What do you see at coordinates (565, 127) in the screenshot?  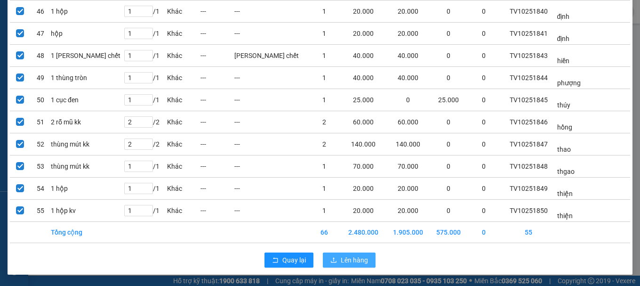 I see `span: hồng` at bounding box center [565, 127].